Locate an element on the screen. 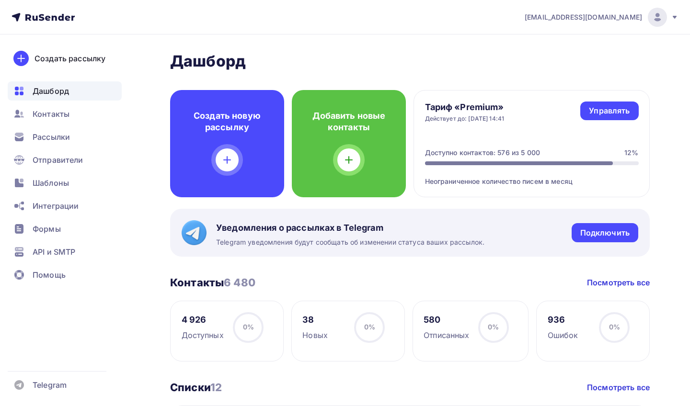 This screenshot has height=406, width=690. span: Дашборд is located at coordinates (51, 91).